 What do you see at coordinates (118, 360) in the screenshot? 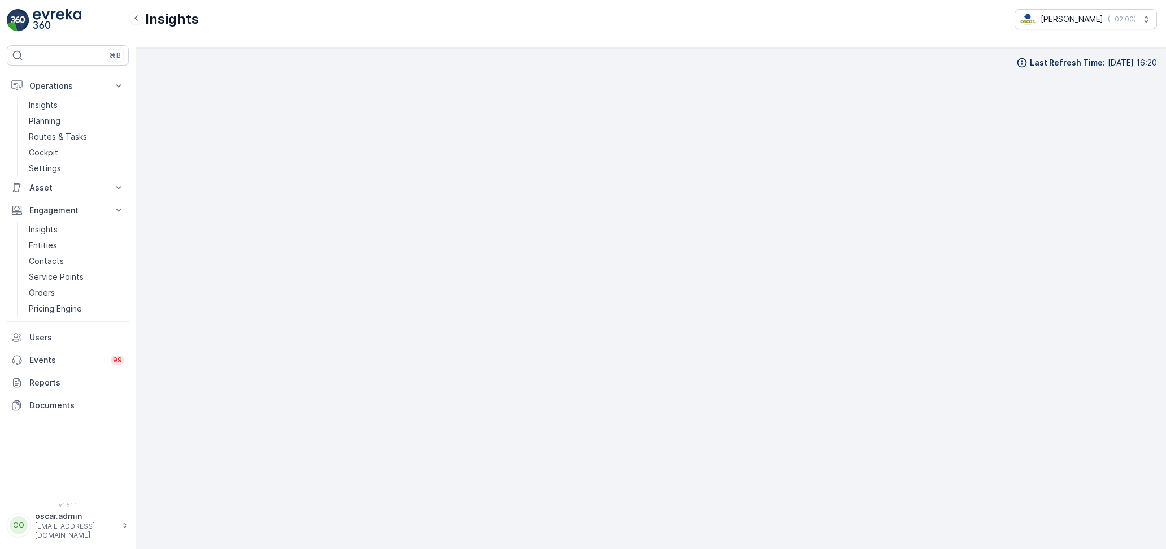
I see `p: 99` at bounding box center [118, 360].